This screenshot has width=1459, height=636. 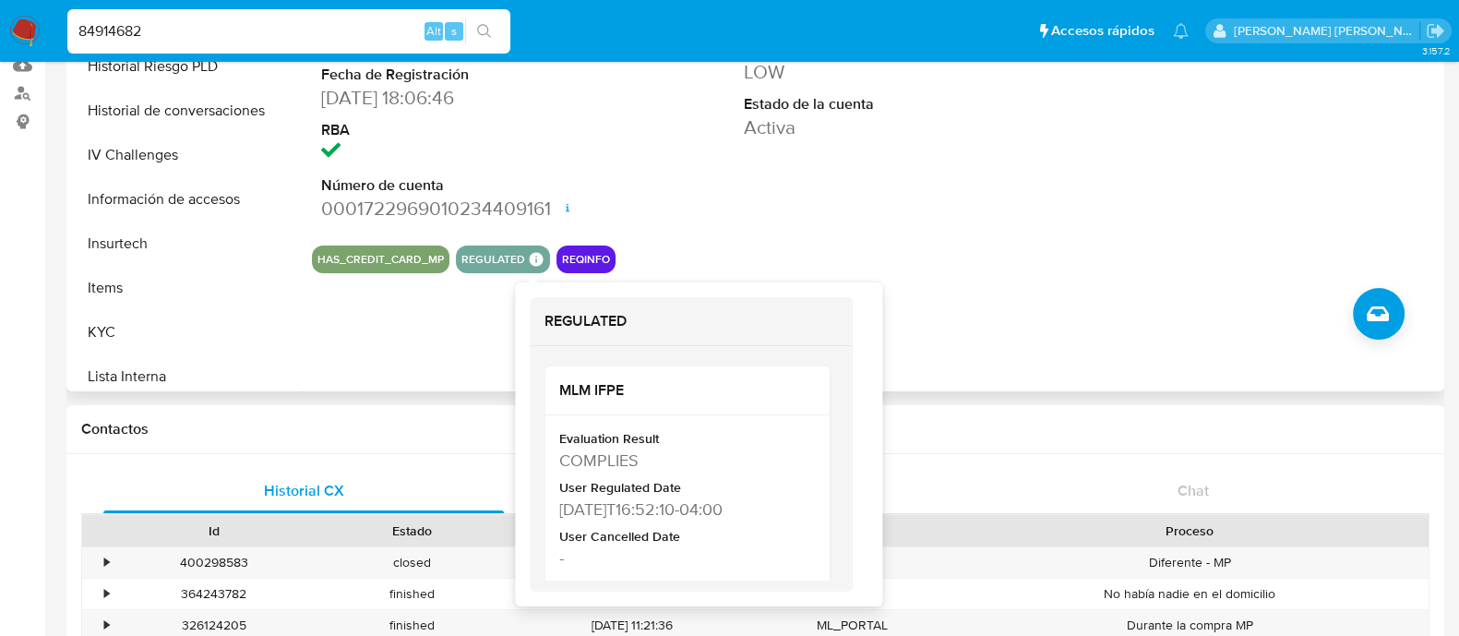 I want to click on div: Diferente - MP, so click(x=1190, y=562).